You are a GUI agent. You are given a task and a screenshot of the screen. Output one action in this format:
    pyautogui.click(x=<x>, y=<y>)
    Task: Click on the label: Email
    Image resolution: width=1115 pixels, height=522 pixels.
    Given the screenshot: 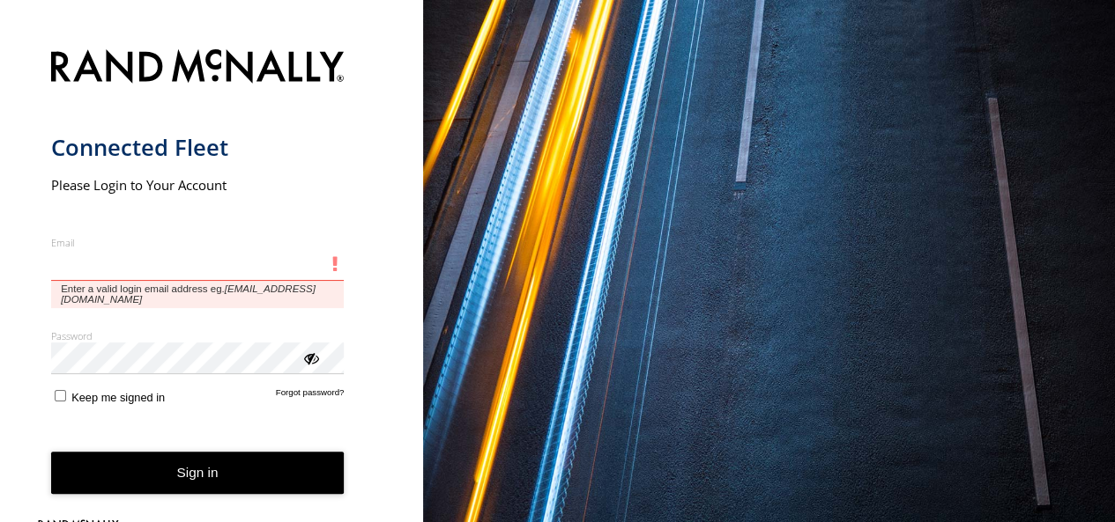 What is the action you would take?
    pyautogui.click(x=197, y=242)
    